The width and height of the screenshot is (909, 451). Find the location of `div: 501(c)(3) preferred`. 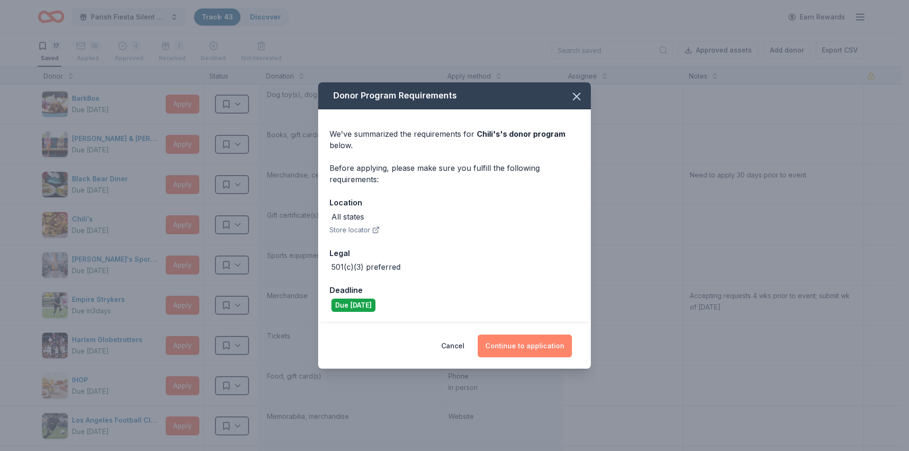

div: 501(c)(3) preferred is located at coordinates (366, 267).